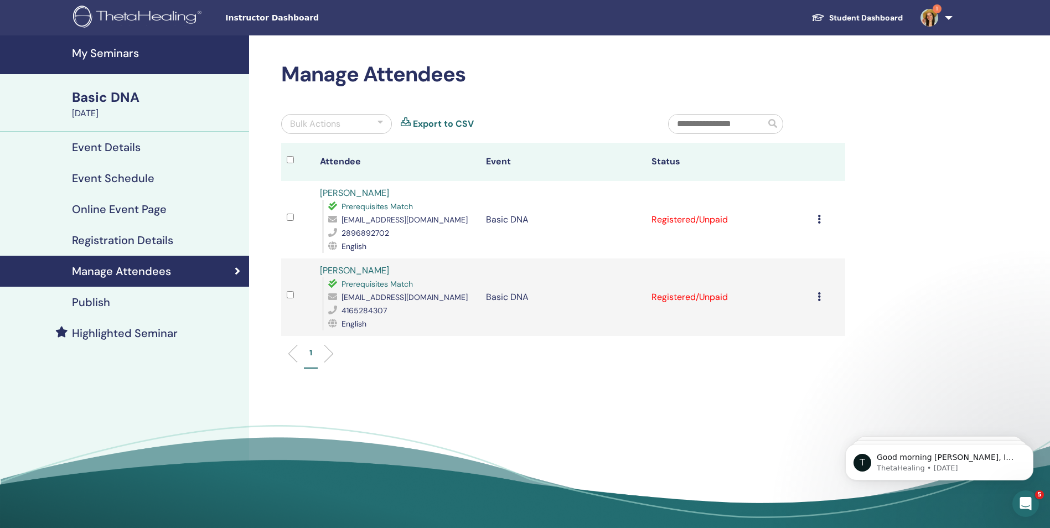 This screenshot has width=1050, height=528. Describe the element at coordinates (111, 42) in the screenshot. I see `div: message notification from ThetaHealing, 1w ago. Good morning Emily, I would be happy to assist yo...` at that location.